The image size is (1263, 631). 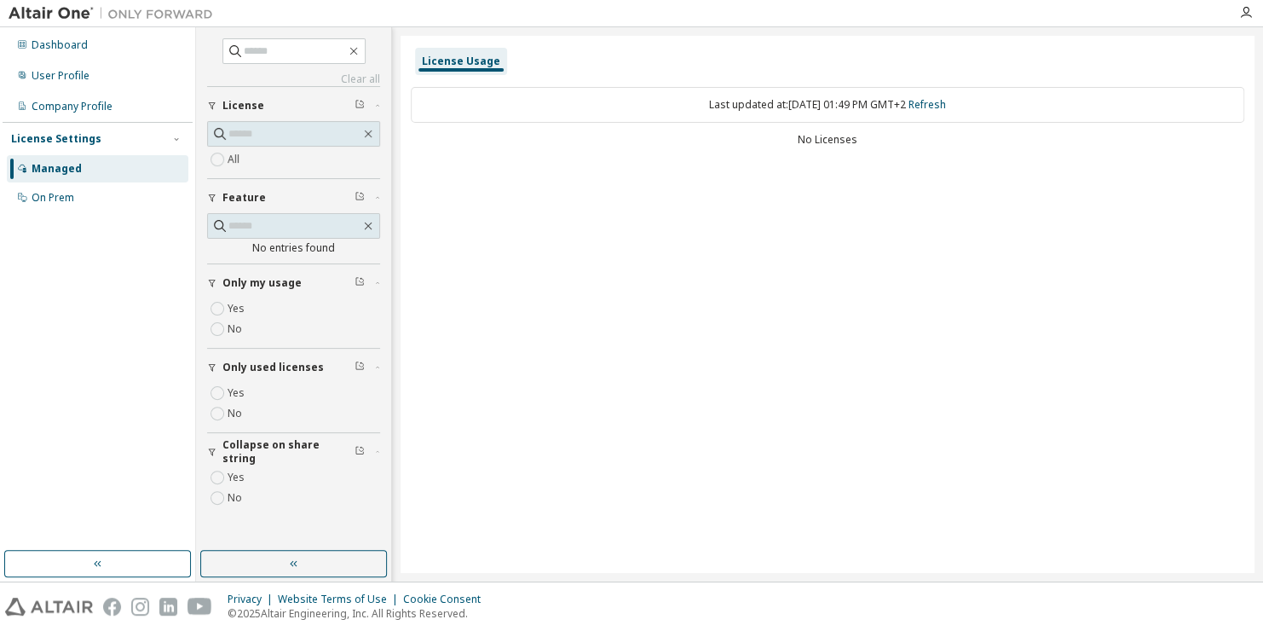 I want to click on img: facebook.svg, so click(x=112, y=606).